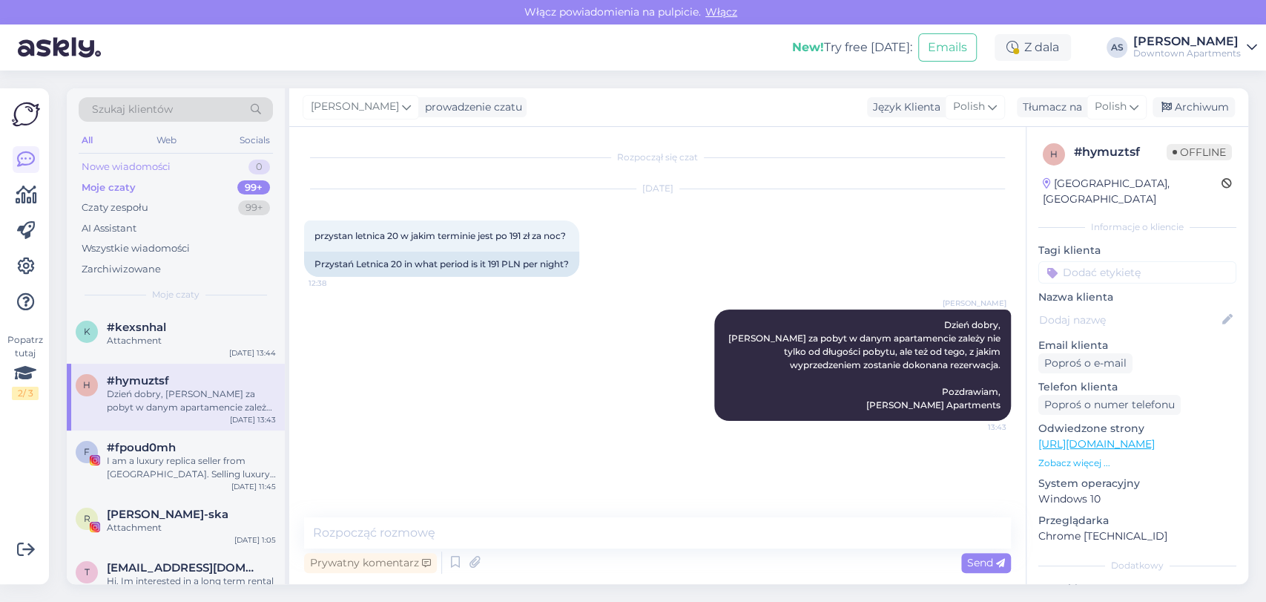 This screenshot has height=602, width=1266. Describe the element at coordinates (136, 249) in the screenshot. I see `div: Wszystkie wiadomości` at that location.